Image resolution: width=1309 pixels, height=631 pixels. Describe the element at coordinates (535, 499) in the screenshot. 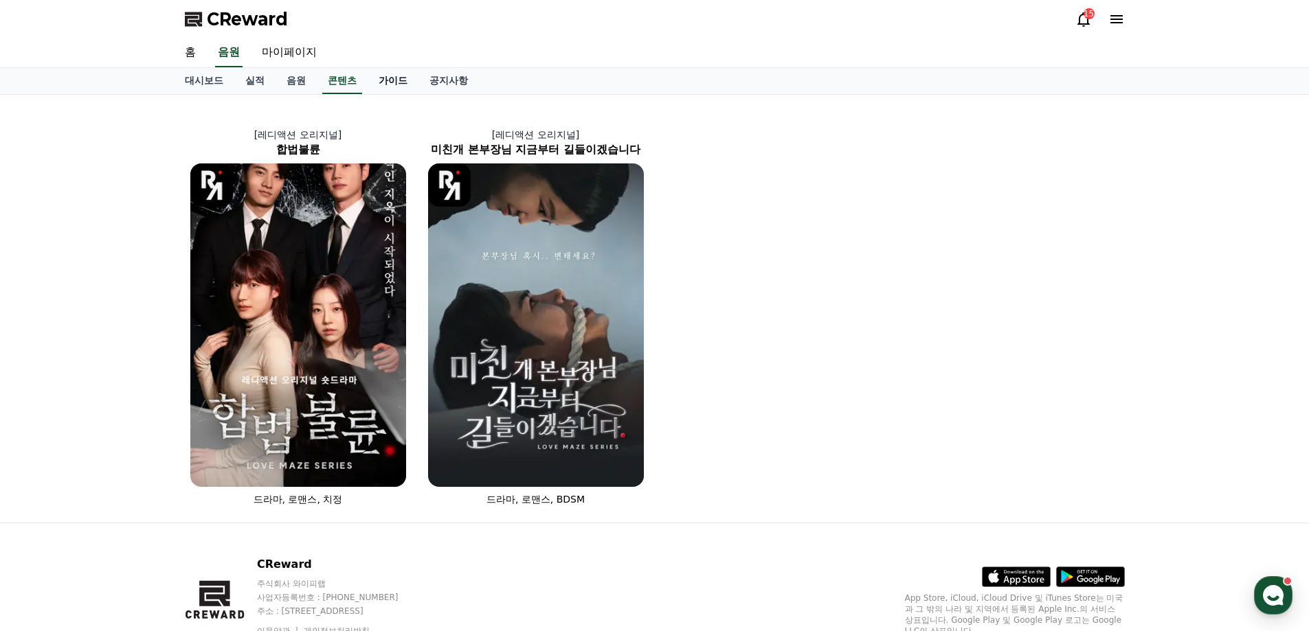

I see `span: 드라마, 로맨스, BDSM` at that location.